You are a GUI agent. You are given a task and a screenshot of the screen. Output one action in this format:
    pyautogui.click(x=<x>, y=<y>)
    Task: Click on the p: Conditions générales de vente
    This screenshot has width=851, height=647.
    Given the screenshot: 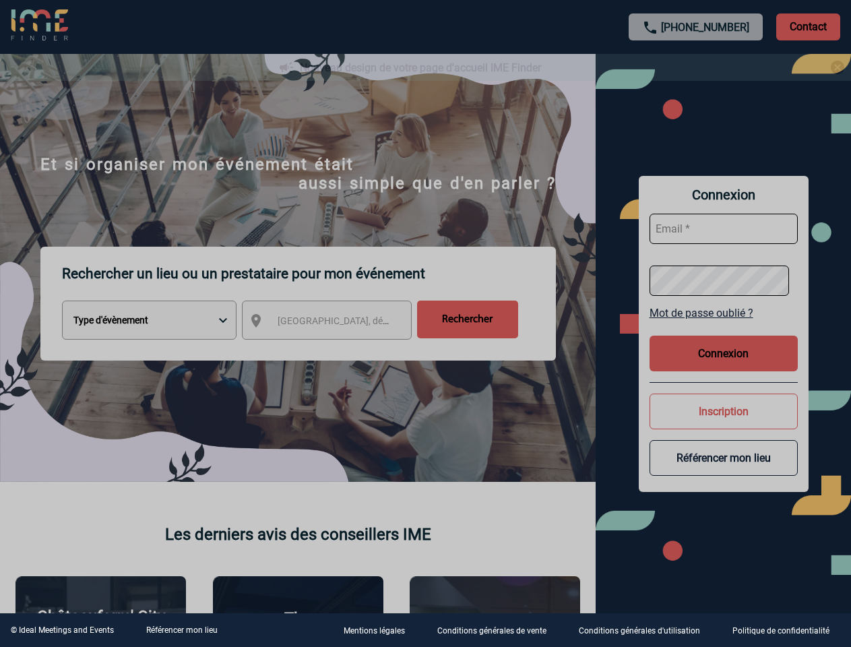 What is the action you would take?
    pyautogui.click(x=492, y=631)
    